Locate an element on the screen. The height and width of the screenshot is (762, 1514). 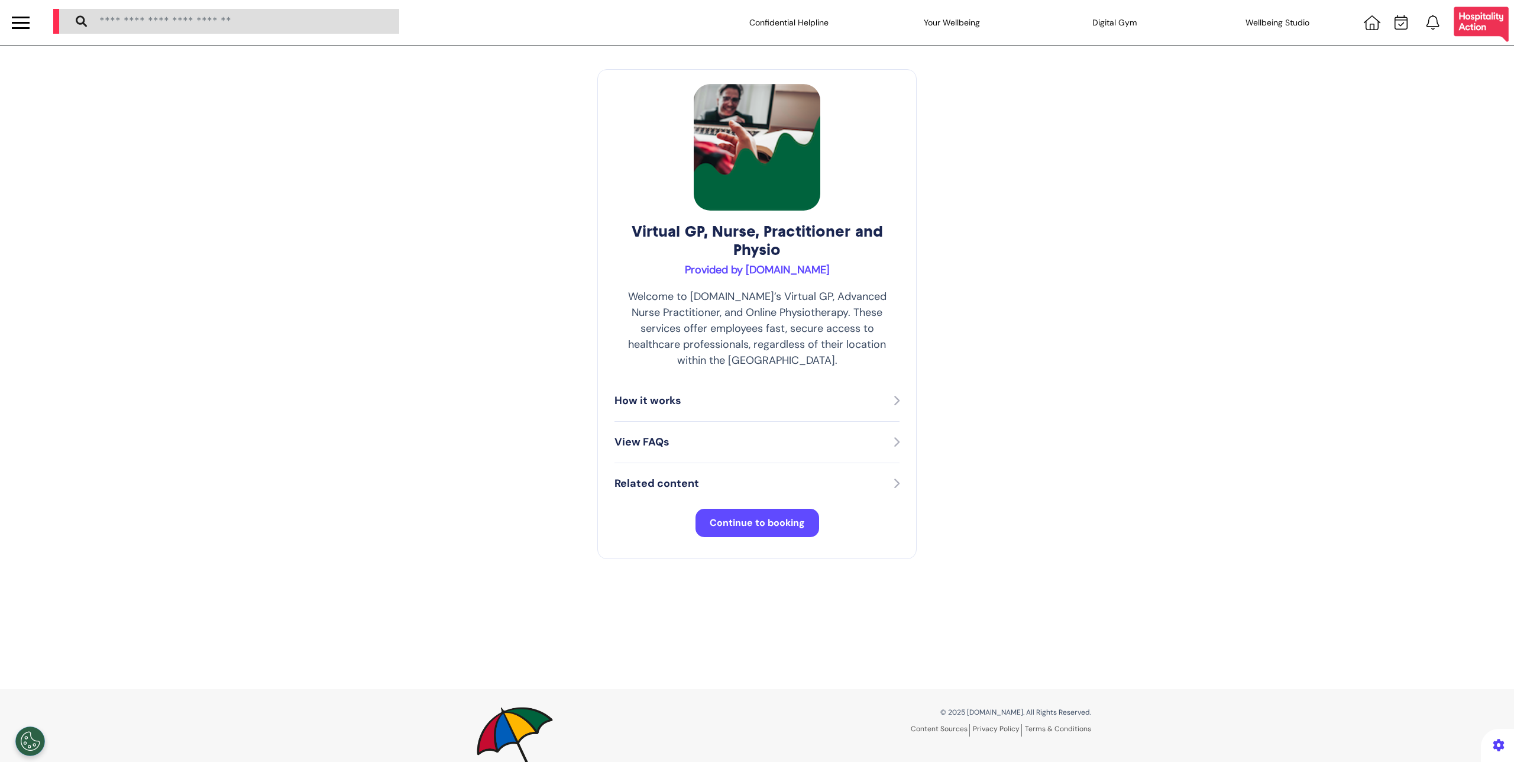
a: Privacy Policy is located at coordinates (997, 730).